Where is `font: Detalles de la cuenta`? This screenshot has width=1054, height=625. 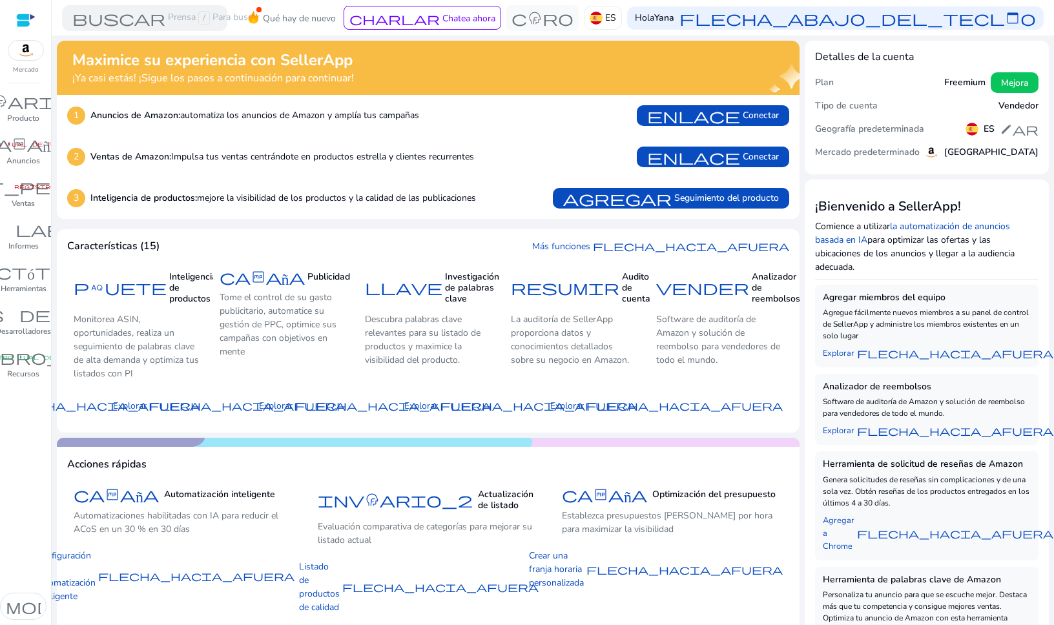
font: Detalles de la cuenta is located at coordinates (864, 57).